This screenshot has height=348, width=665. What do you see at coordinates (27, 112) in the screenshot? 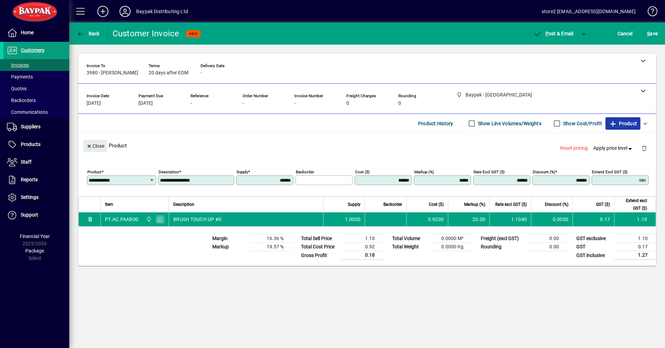
I see `span: Communications` at bounding box center [27, 112].